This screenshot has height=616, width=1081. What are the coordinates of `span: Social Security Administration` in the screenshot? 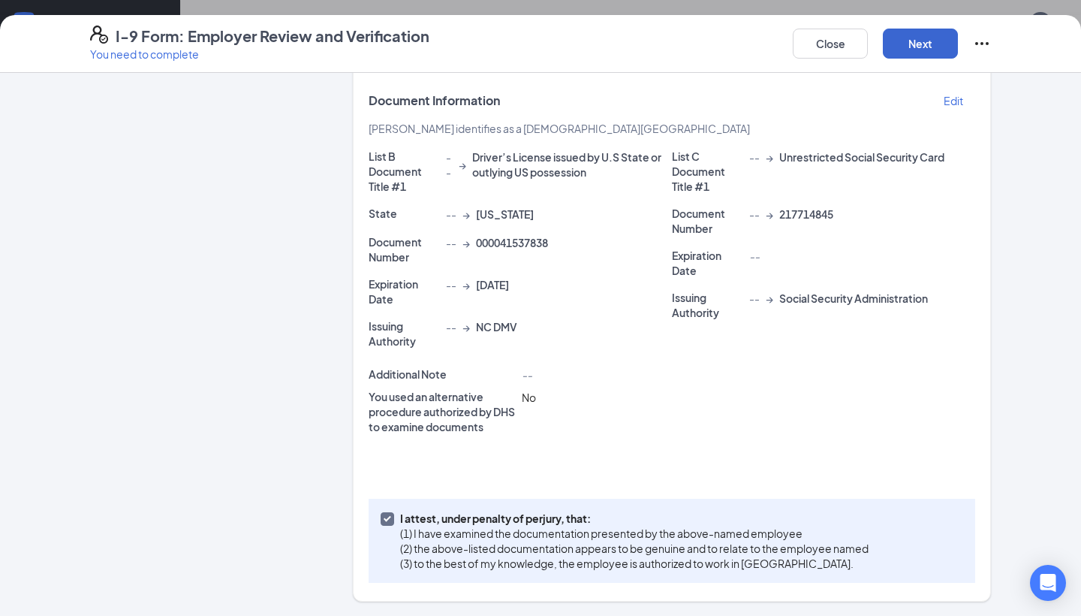 It's located at (854, 298).